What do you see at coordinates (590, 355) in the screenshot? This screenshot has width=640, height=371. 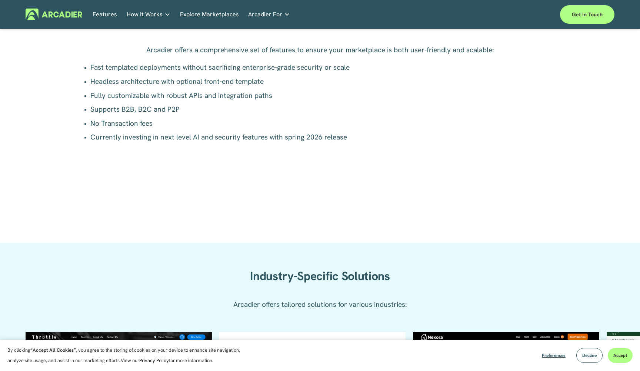 I see `span: Decline` at bounding box center [590, 355].